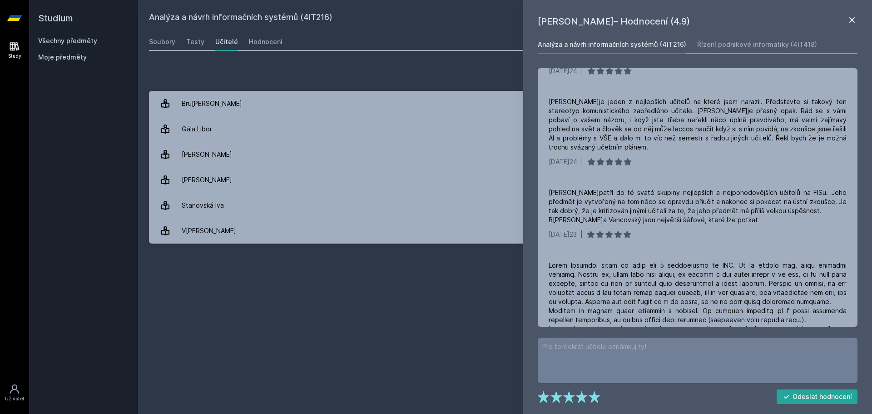 The width and height of the screenshot is (872, 414). I want to click on a: Soubory, so click(162, 42).